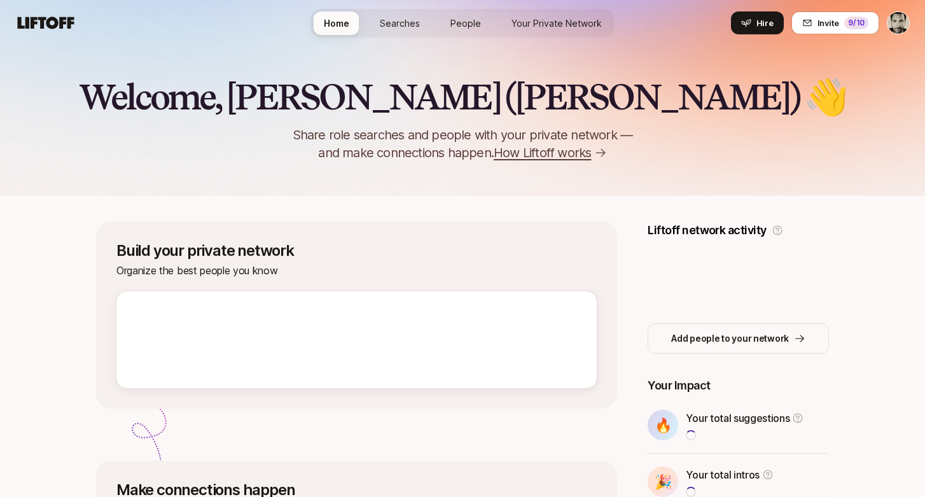 The image size is (925, 497). Describe the element at coordinates (765, 23) in the screenshot. I see `span: Hire` at that location.